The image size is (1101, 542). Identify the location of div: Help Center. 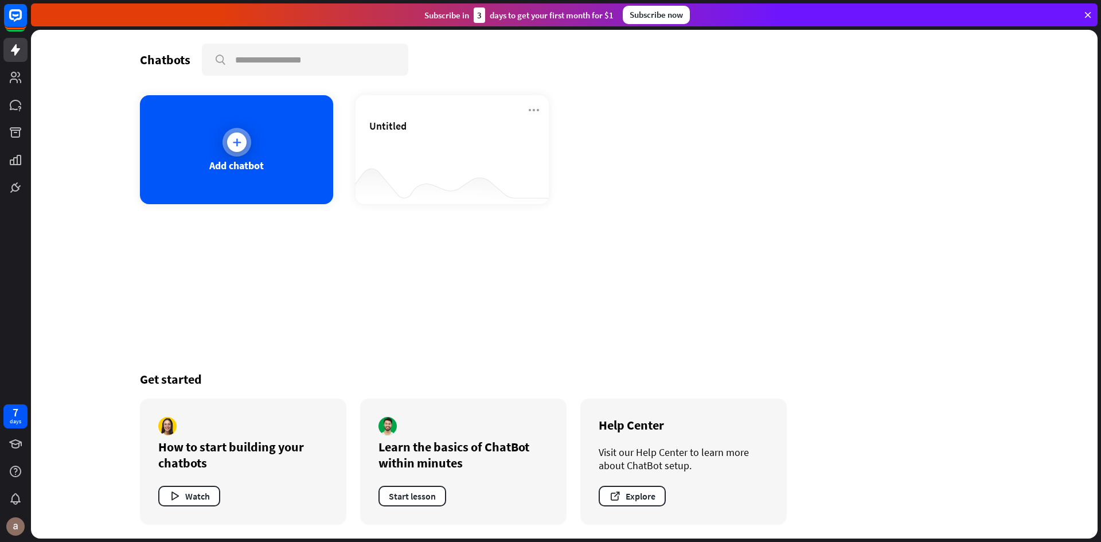
(684, 425).